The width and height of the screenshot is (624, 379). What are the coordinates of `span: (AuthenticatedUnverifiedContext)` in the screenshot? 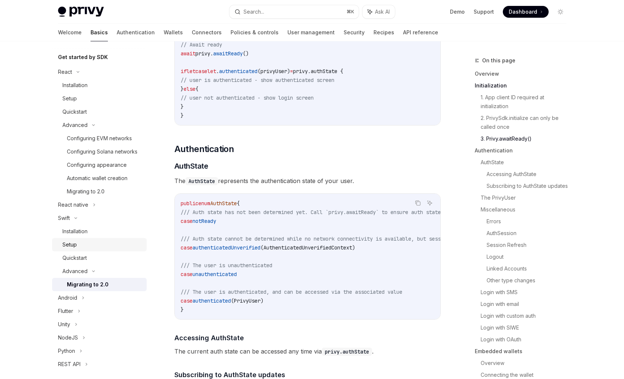 It's located at (308, 248).